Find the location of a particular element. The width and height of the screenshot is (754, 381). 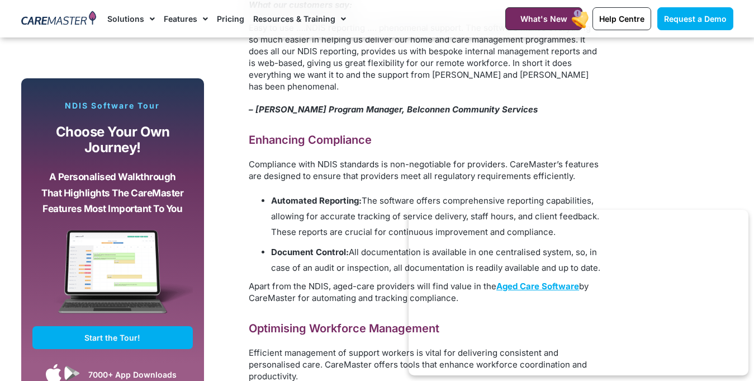

span: What's New is located at coordinates (544, 18).